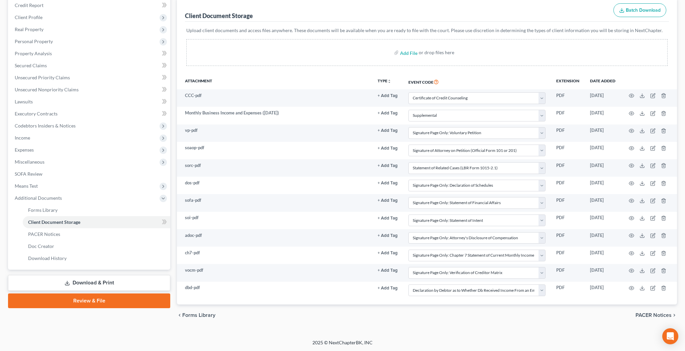 This screenshot has width=685, height=351. What do you see at coordinates (45, 125) in the screenshot?
I see `span: Codebtors Insiders & Notices` at bounding box center [45, 125].